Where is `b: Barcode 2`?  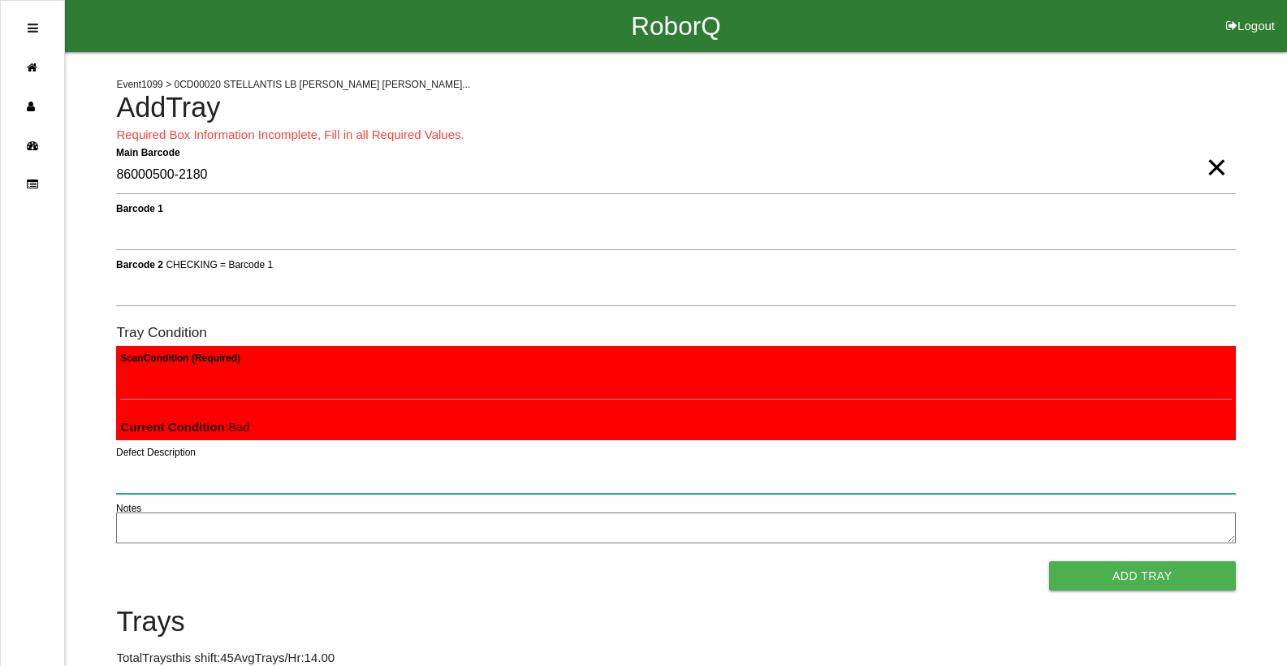 b: Barcode 2 is located at coordinates (140, 264).